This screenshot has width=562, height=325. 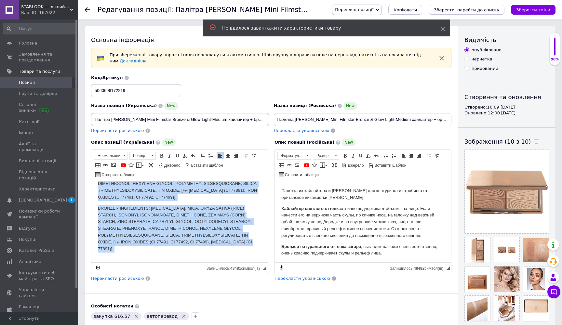 What do you see at coordinates (555, 59) in the screenshot?
I see `div: 90%` at bounding box center [555, 59].